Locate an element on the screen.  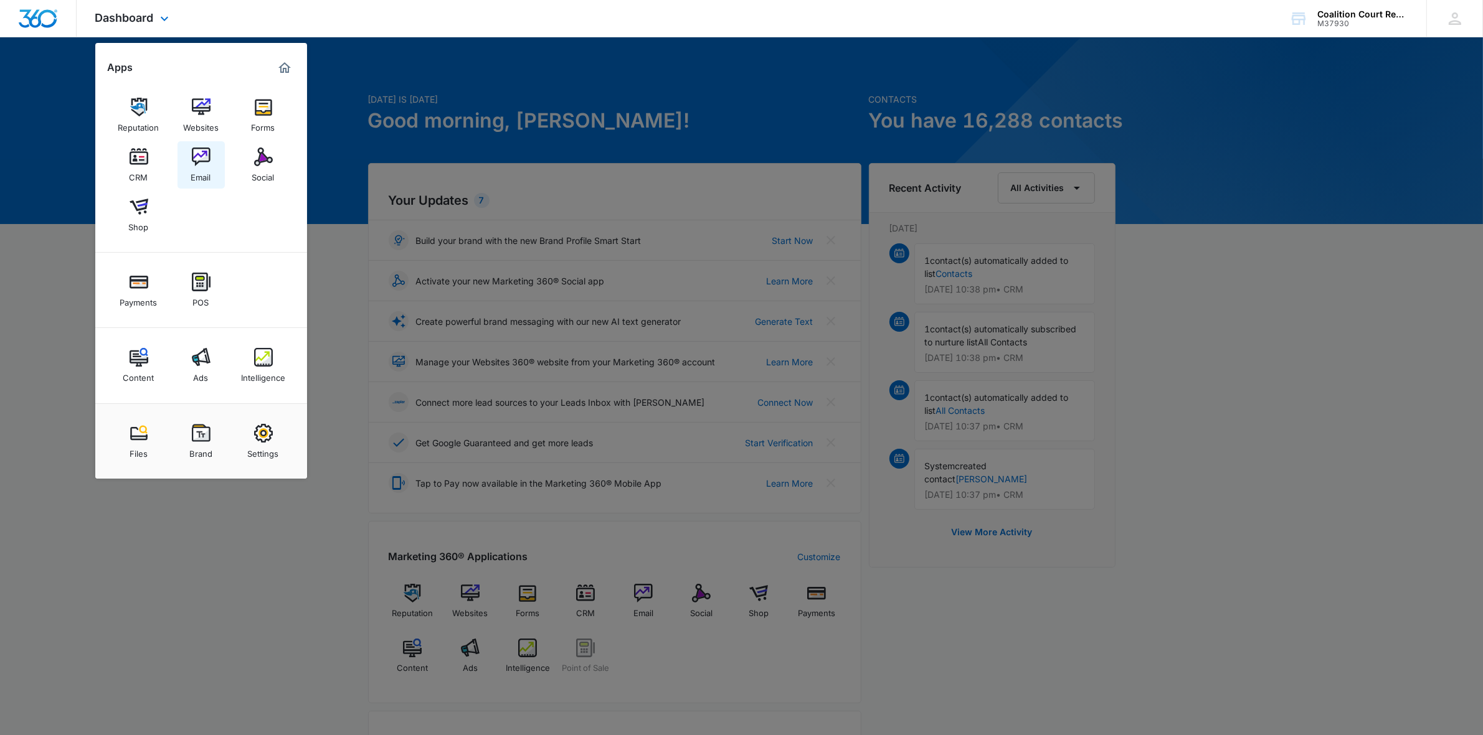
a: Websites is located at coordinates (201, 115).